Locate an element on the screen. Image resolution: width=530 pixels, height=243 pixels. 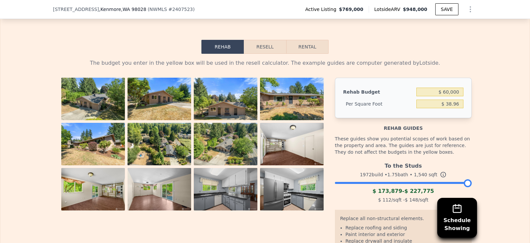
img: Property Photo 2 is located at coordinates (159, 99).